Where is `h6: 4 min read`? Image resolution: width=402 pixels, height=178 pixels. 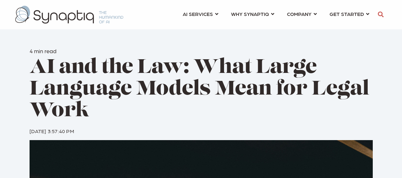
h6: 4 min read is located at coordinates (201, 51).